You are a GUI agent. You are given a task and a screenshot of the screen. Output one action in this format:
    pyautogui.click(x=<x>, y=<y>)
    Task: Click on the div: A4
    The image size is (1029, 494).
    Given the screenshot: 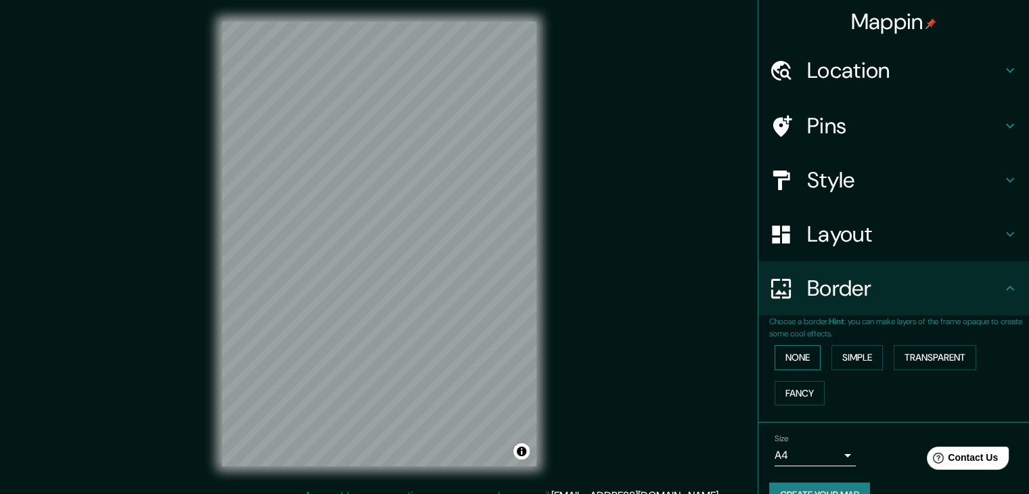 What is the action you would take?
    pyautogui.click(x=815, y=455)
    